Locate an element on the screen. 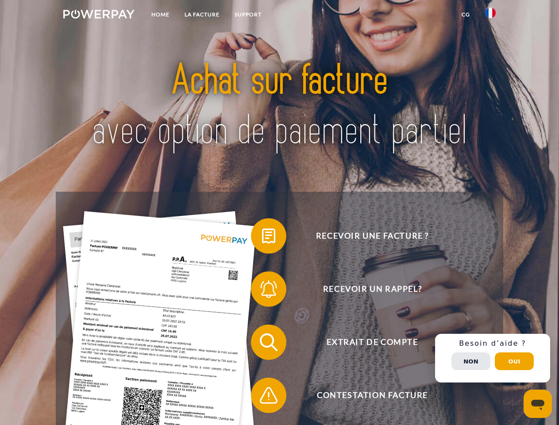 The width and height of the screenshot is (559, 425). a: Support is located at coordinates (248, 15).